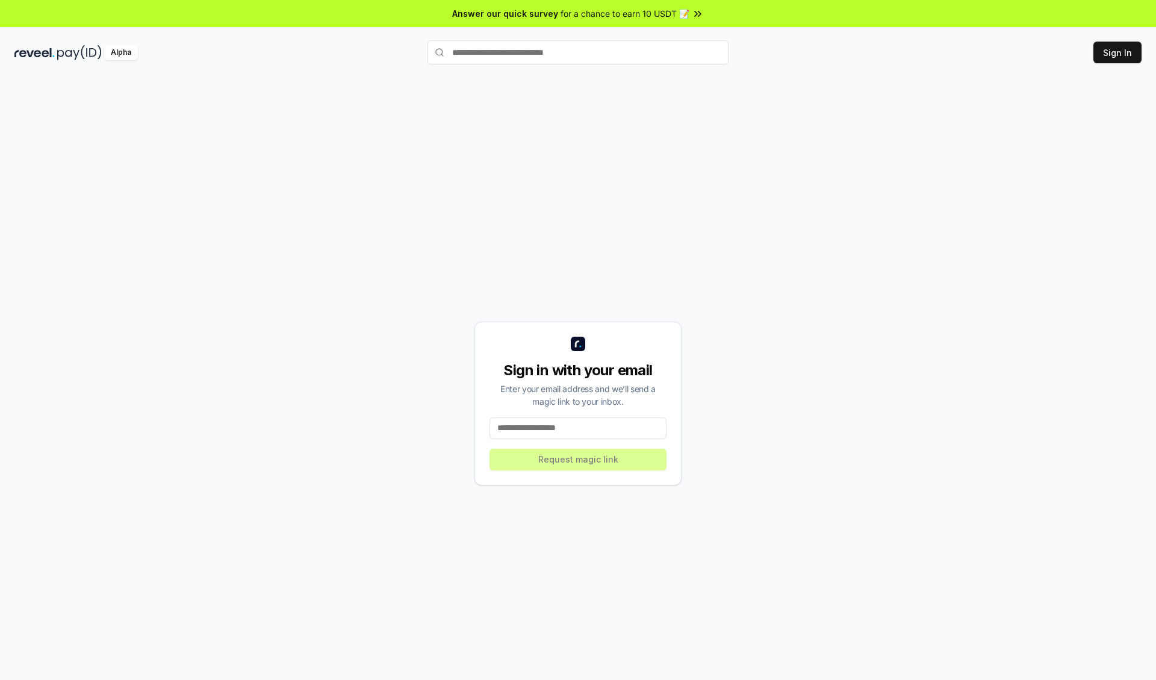 The width and height of the screenshot is (1156, 680). Describe the element at coordinates (578, 344) in the screenshot. I see `img: logo_small` at that location.